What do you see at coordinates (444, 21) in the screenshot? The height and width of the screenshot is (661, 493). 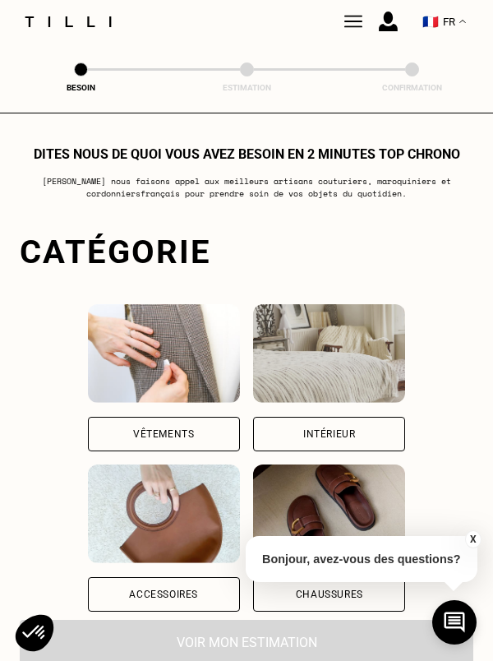 I see `button: 🇫🇷 FR` at bounding box center [444, 21].